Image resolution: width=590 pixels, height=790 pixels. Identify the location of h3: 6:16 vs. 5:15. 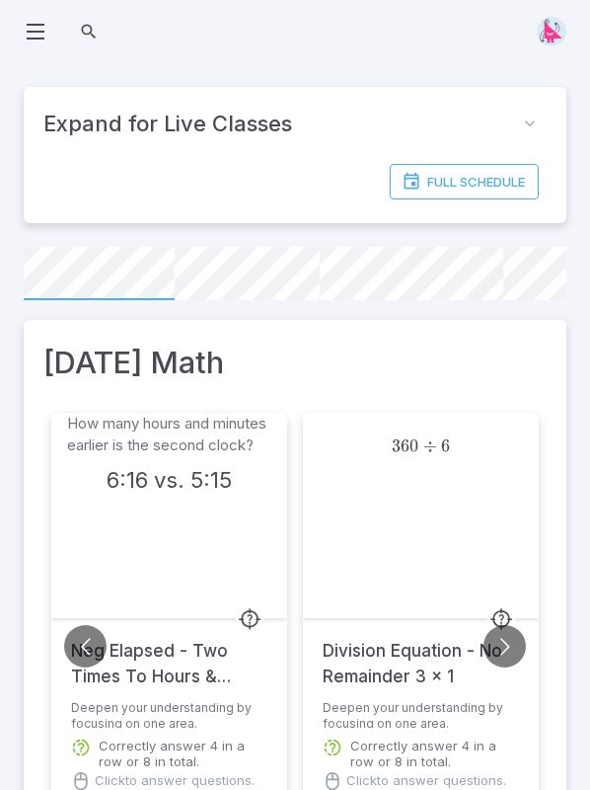
(169, 480).